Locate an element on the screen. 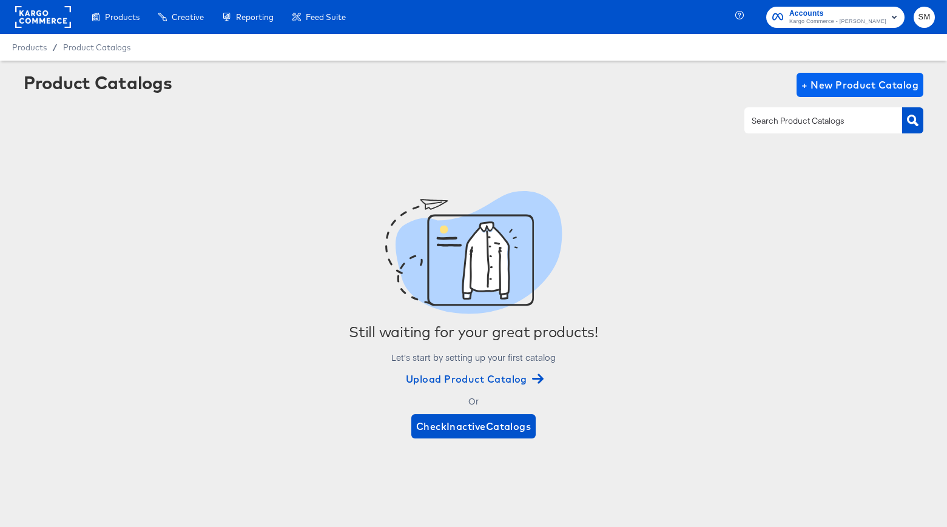 This screenshot has height=527, width=947. span: Check Inactive Catalogs is located at coordinates (474, 427).